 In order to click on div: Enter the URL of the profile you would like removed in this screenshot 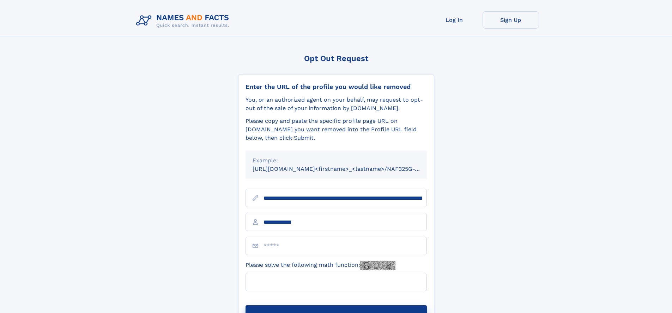, I will do `click(336, 87)`.